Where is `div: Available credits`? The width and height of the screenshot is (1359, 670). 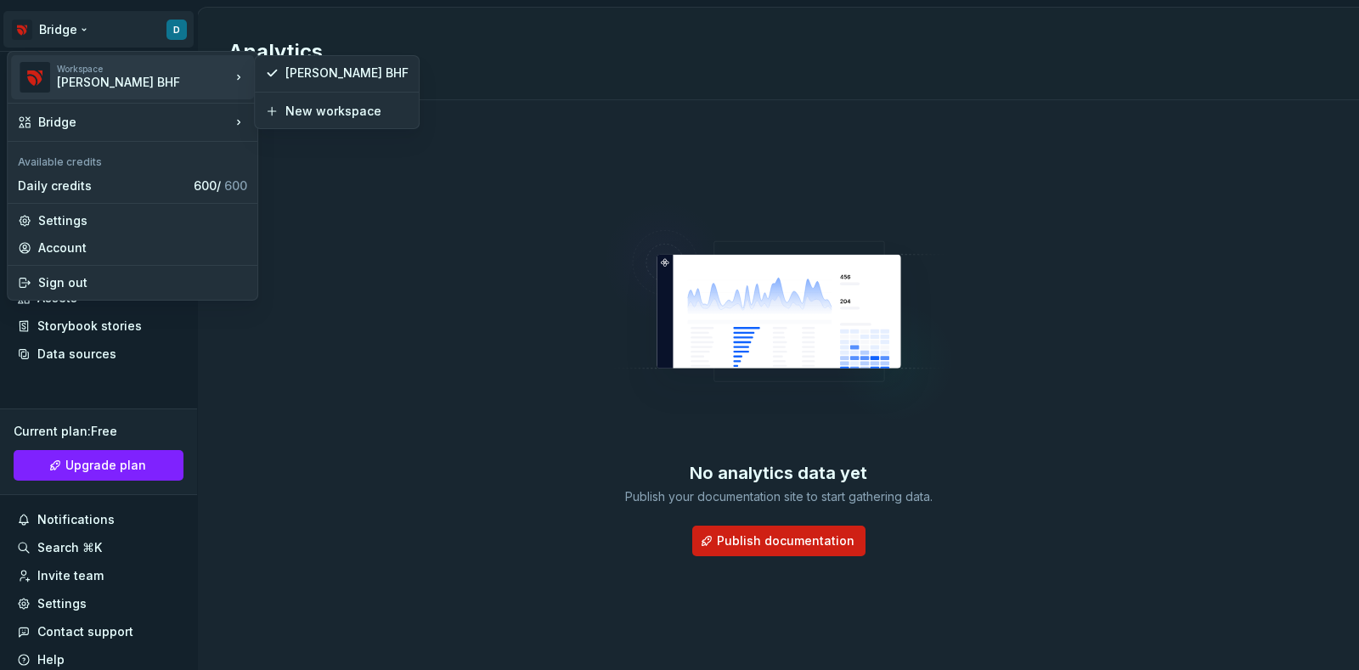
div: Available credits is located at coordinates (133, 159).